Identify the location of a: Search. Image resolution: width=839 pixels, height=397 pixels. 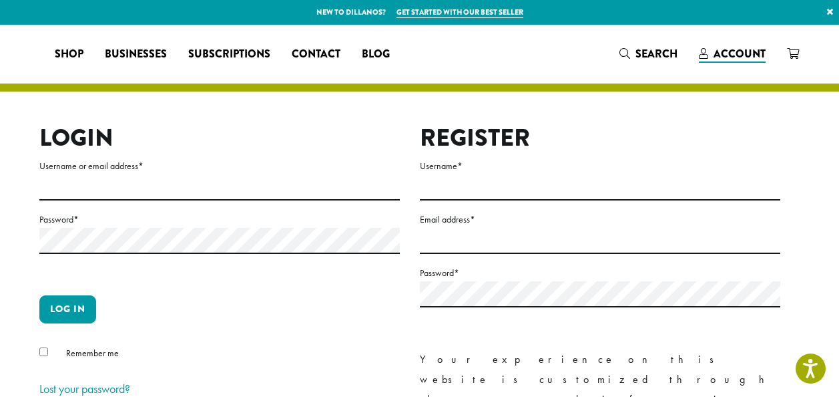
(648, 53).